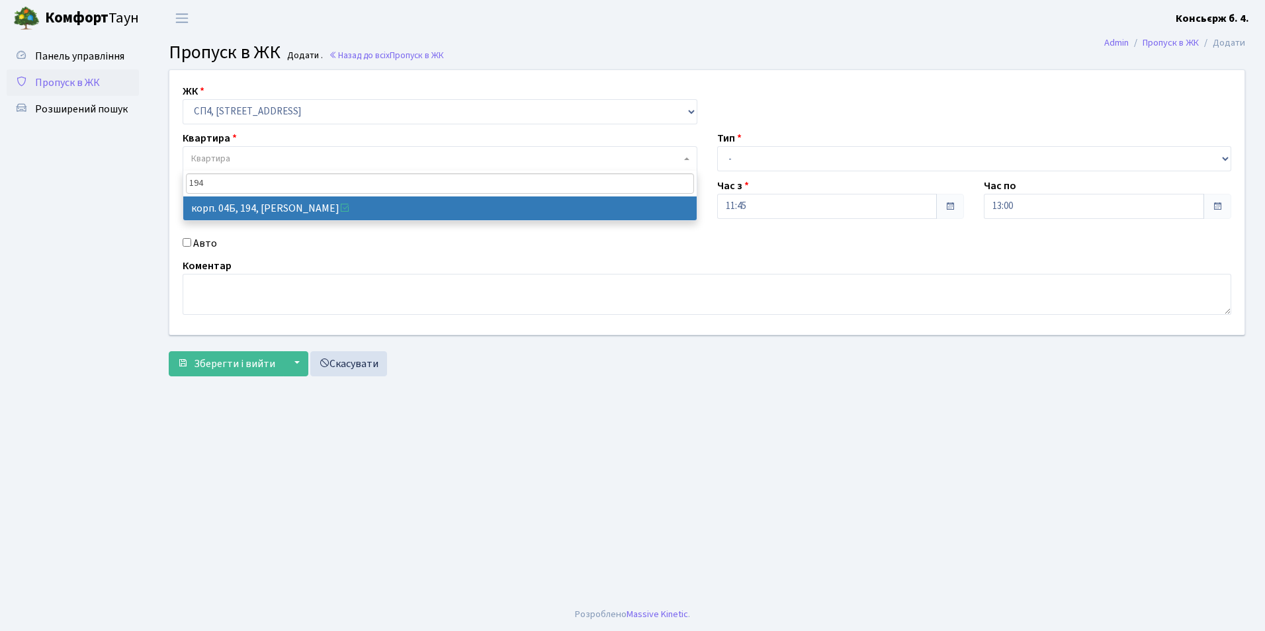  I want to click on div: Розроблено ., so click(632, 615).